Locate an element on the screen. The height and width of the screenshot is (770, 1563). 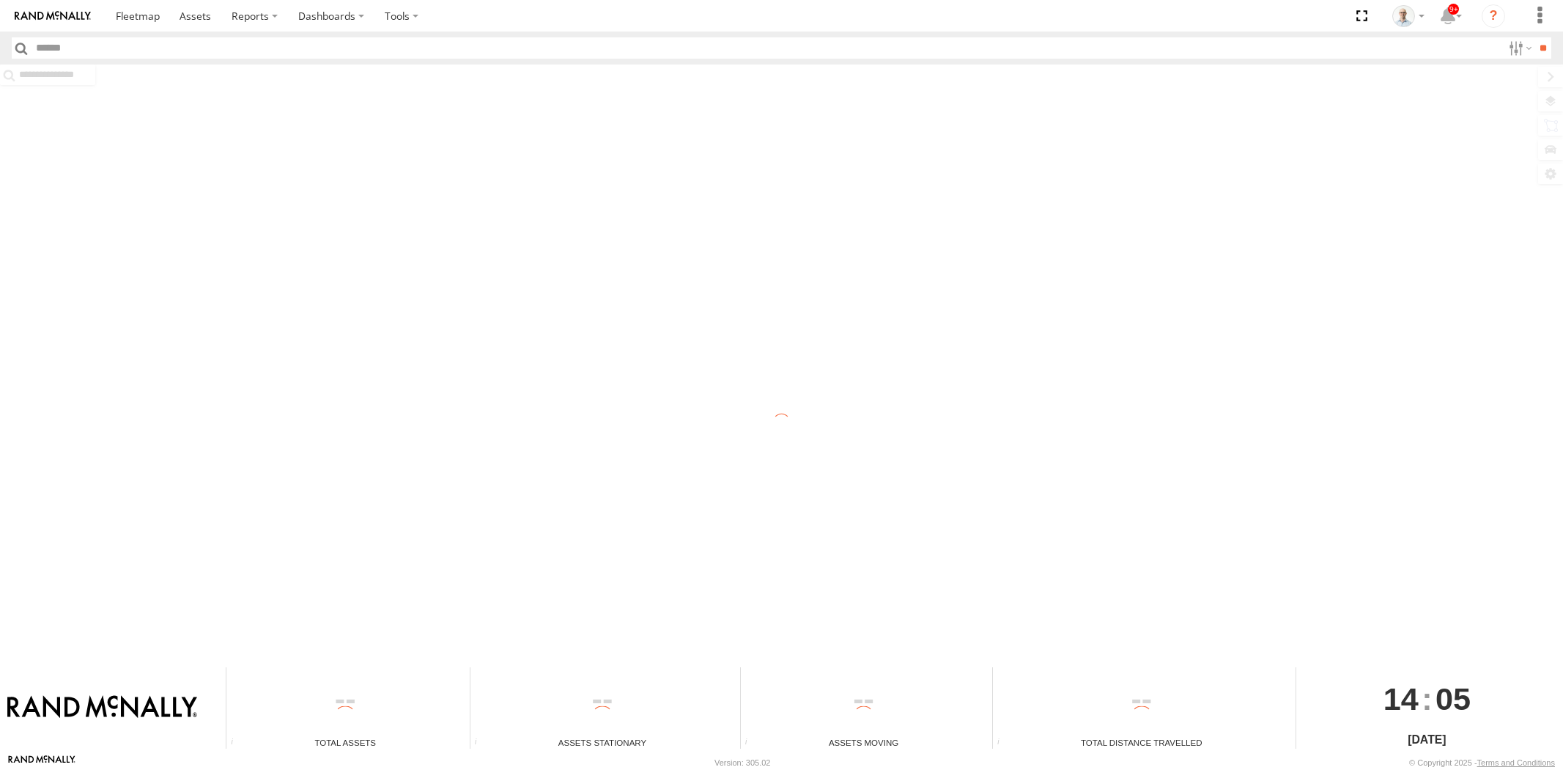
div: Total number of assets current in transit. is located at coordinates (752, 742).